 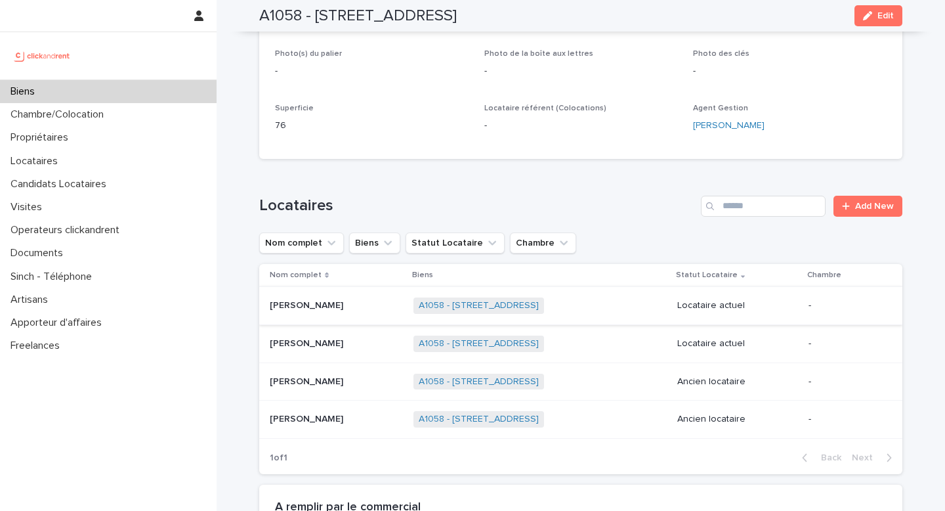 I want to click on span: Photo de la boîte aux lettres, so click(x=539, y=54).